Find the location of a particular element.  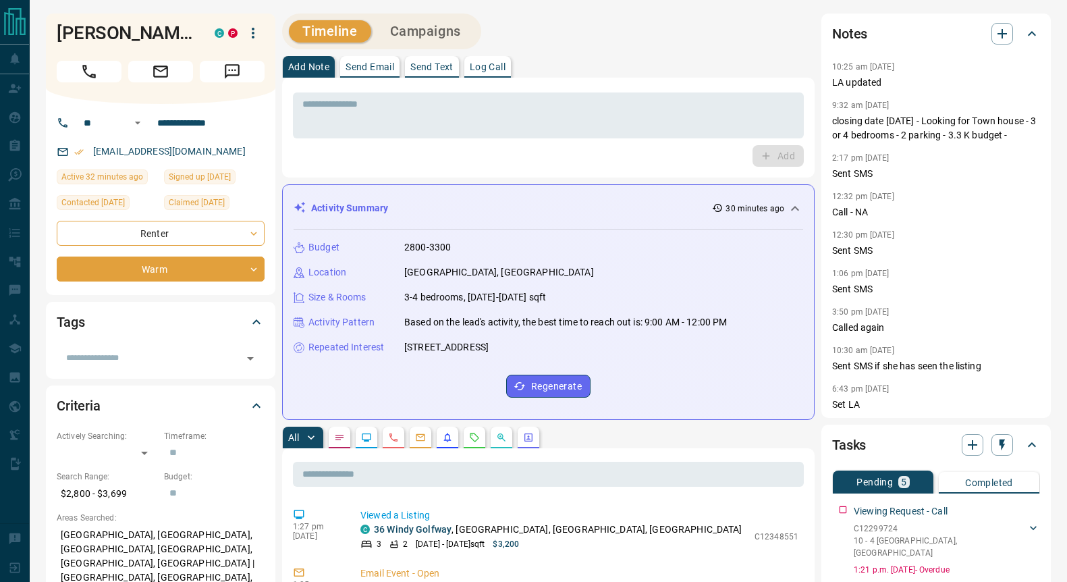

h2: Tasks is located at coordinates (849, 445).